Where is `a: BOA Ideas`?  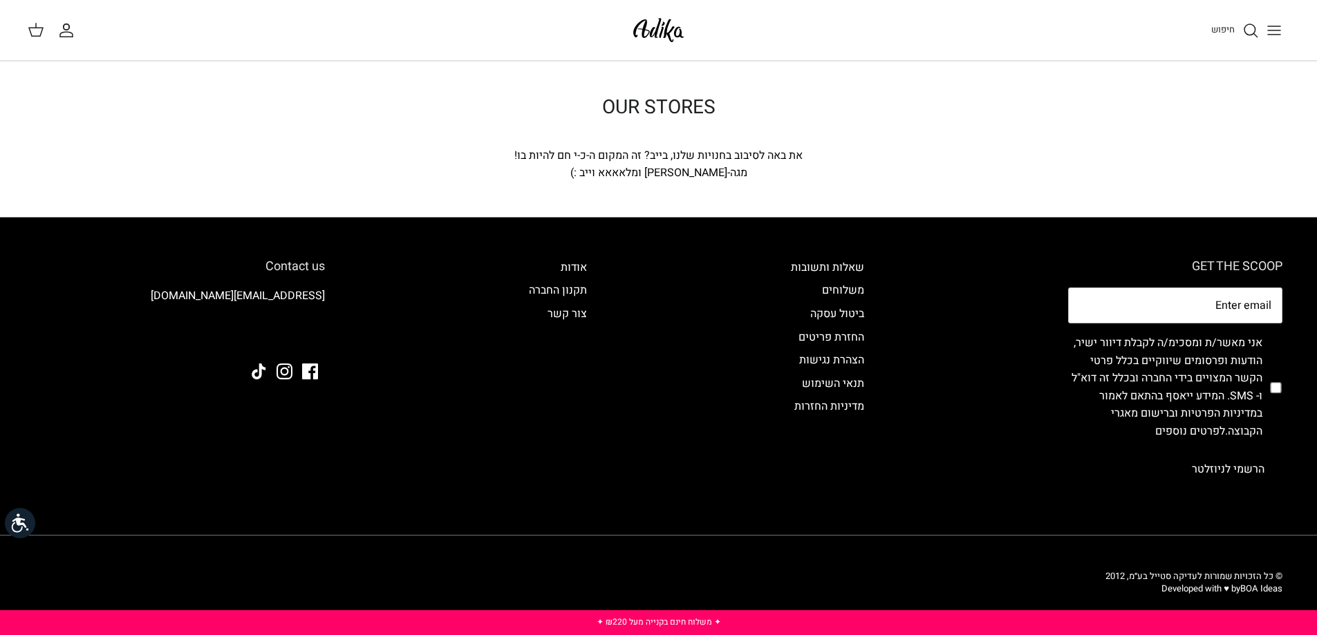
a: BOA Ideas is located at coordinates (1261, 588).